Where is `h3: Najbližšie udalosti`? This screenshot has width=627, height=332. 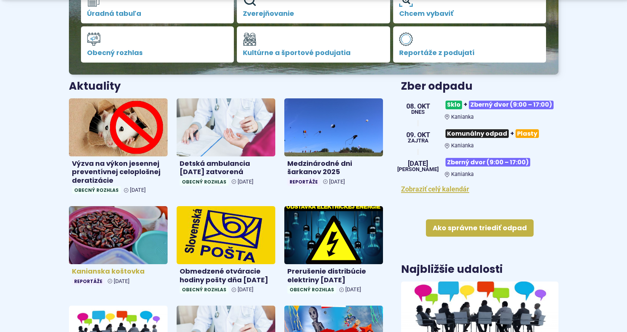 h3: Najbližšie udalosti is located at coordinates (452, 269).